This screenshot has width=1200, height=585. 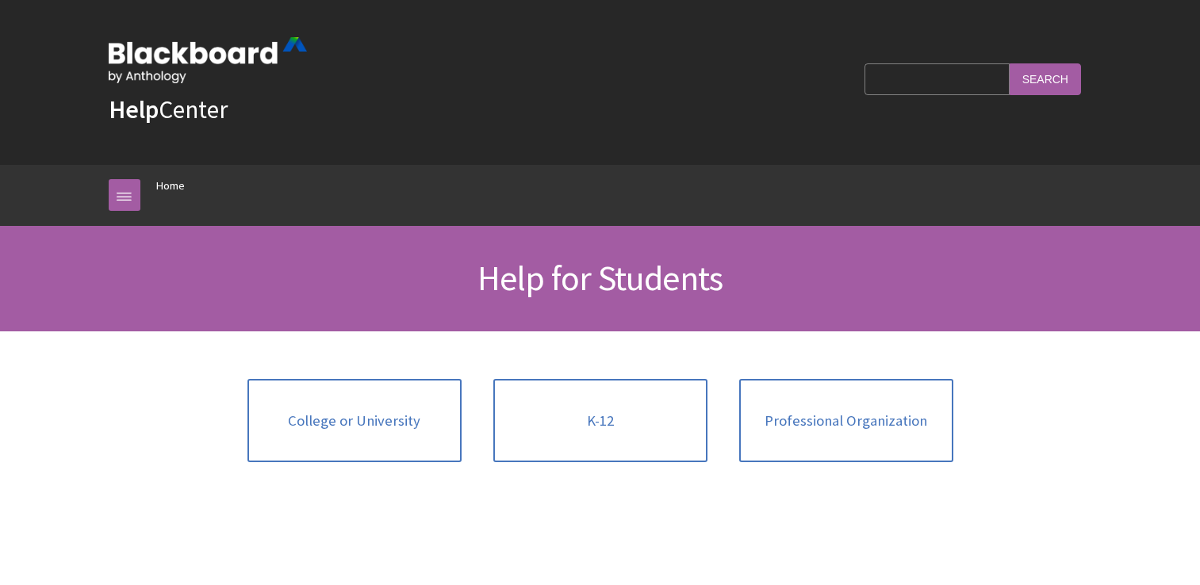 I want to click on span: Professional Organization, so click(x=845, y=421).